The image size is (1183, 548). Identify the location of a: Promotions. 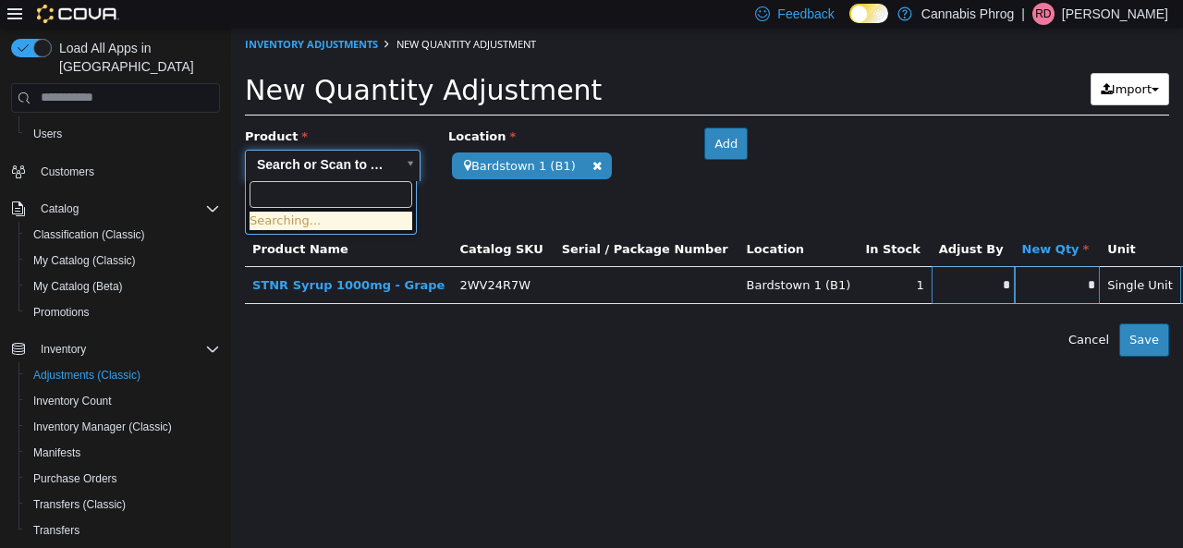
(61, 312).